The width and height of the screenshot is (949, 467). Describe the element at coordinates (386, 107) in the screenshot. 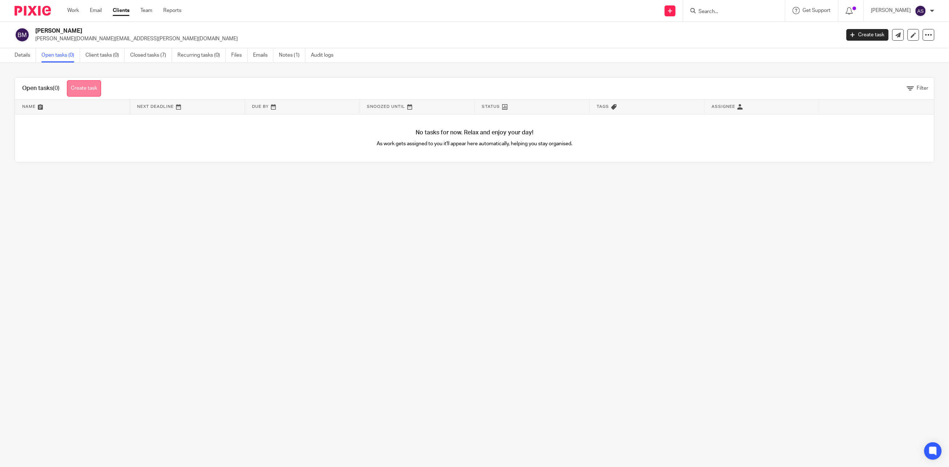

I see `span: Snoozed Until` at that location.